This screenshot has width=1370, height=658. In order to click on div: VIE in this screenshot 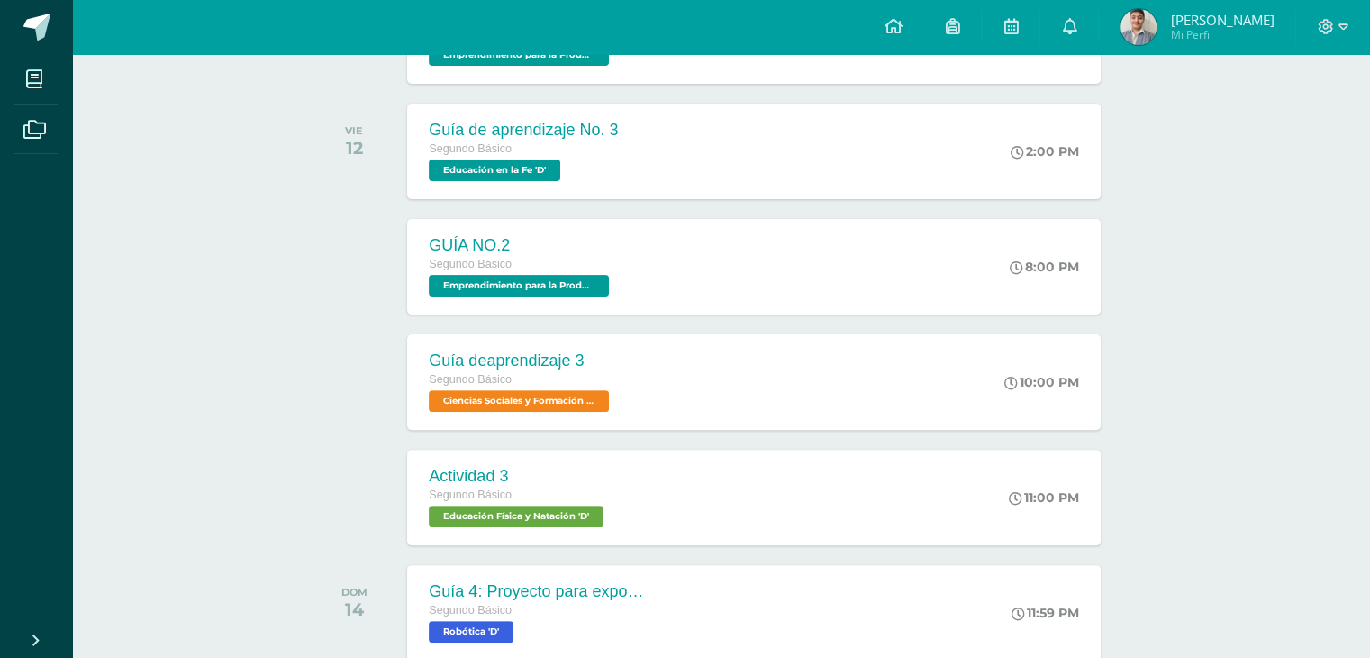, I will do `click(354, 131)`.